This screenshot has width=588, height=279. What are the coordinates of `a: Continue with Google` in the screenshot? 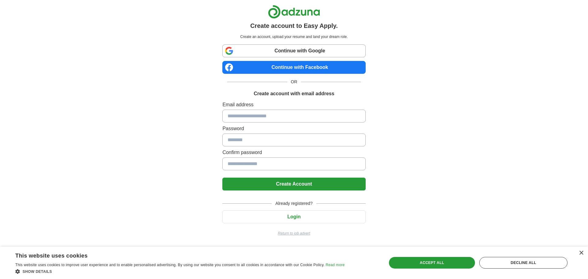 It's located at (294, 51).